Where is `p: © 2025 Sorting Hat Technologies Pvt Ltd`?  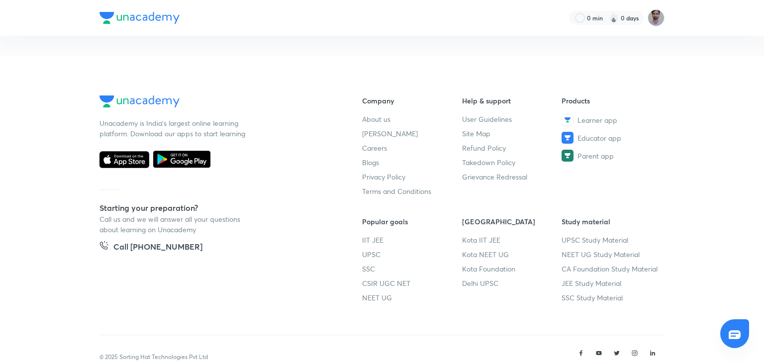 p: © 2025 Sorting Hat Technologies Pvt Ltd is located at coordinates (154, 357).